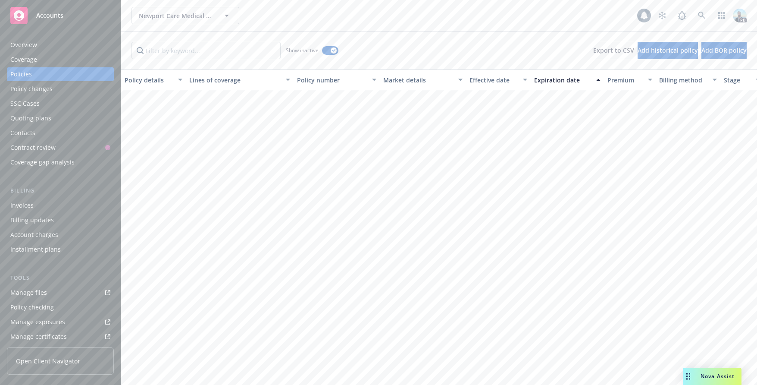 The width and height of the screenshot is (757, 385). I want to click on button: Expiration date, so click(568, 80).